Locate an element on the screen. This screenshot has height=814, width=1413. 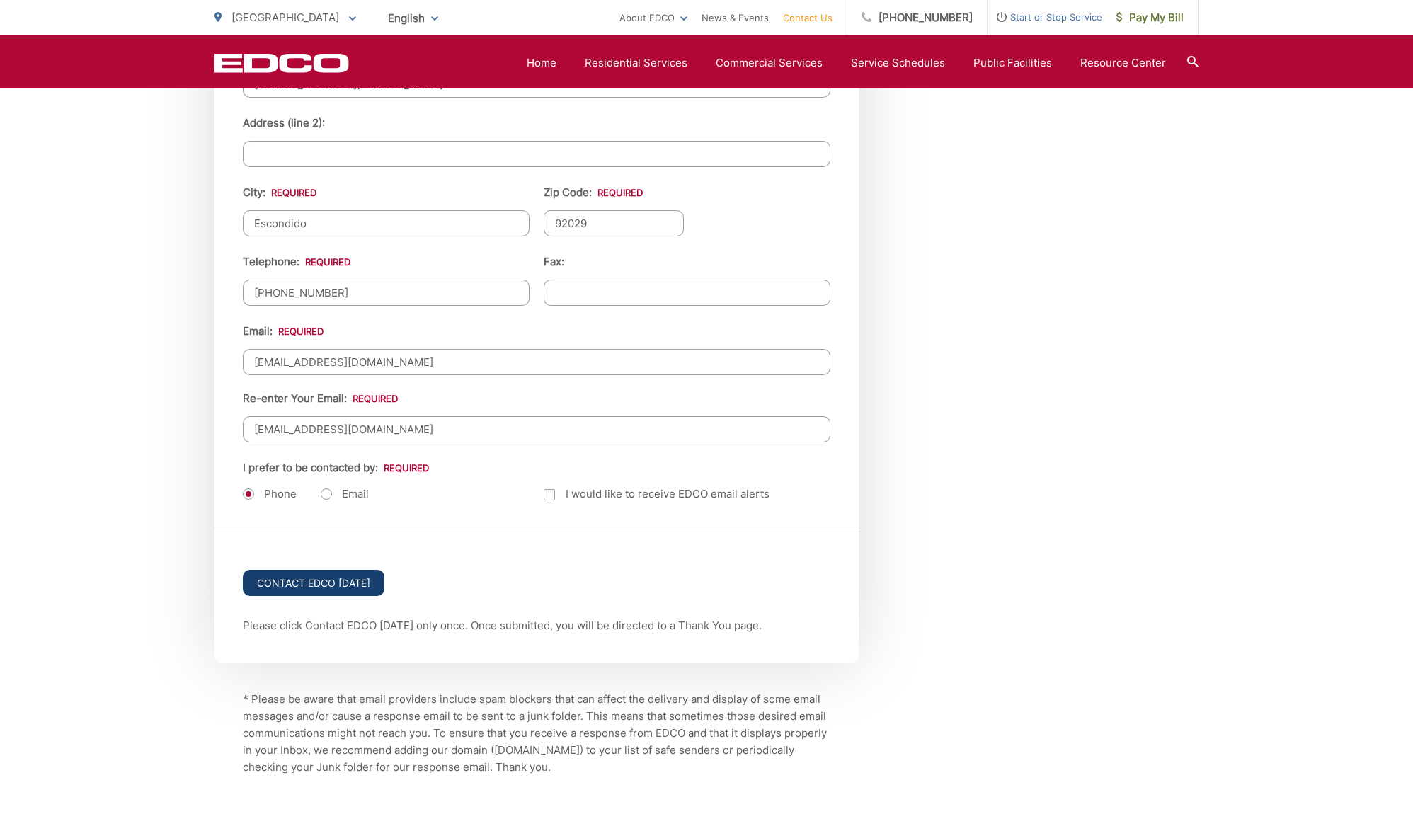
label: Phone is located at coordinates (270, 494).